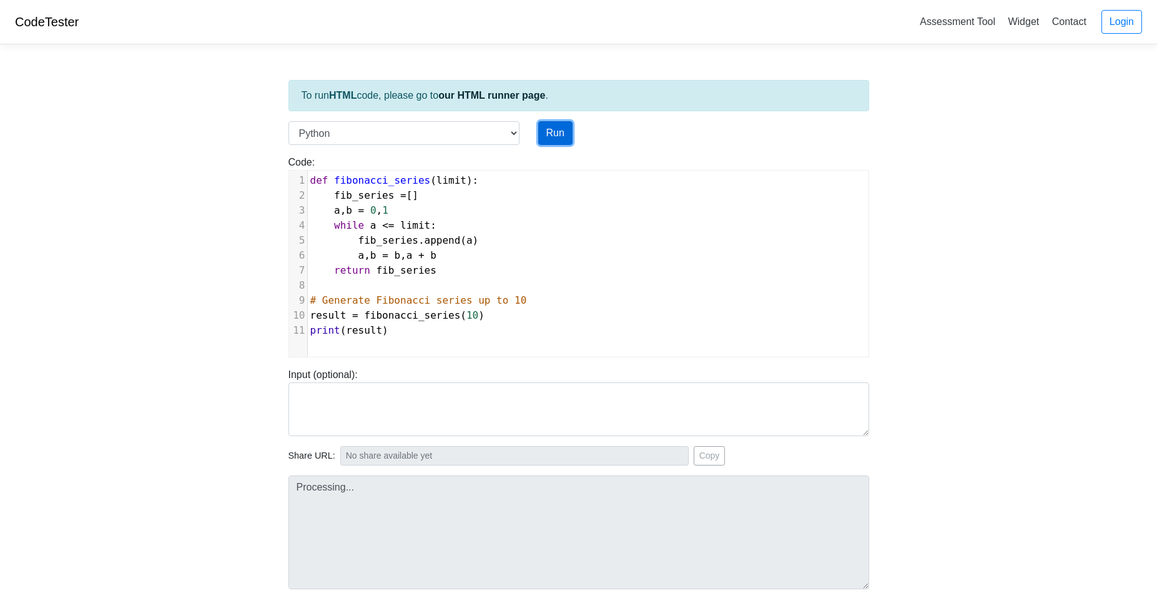  Describe the element at coordinates (1069, 21) in the screenshot. I see `a: Contact` at that location.